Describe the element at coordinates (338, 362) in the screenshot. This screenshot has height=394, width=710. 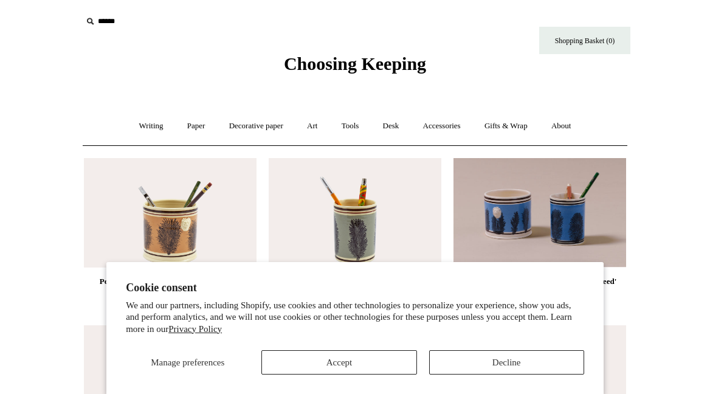
I see `button: Accept` at that location.